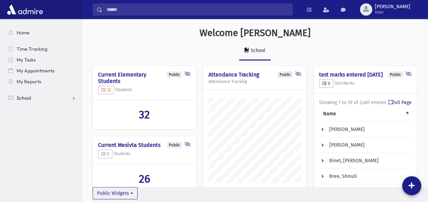 The height and width of the screenshot is (202, 428). What do you see at coordinates (365, 103) in the screenshot?
I see `div: Showing 1 to 10 of 2,467 entries` at bounding box center [365, 103].